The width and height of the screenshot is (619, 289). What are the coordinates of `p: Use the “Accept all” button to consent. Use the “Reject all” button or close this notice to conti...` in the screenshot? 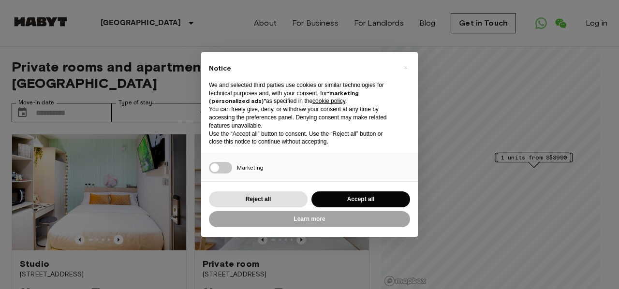 It's located at (302, 138).